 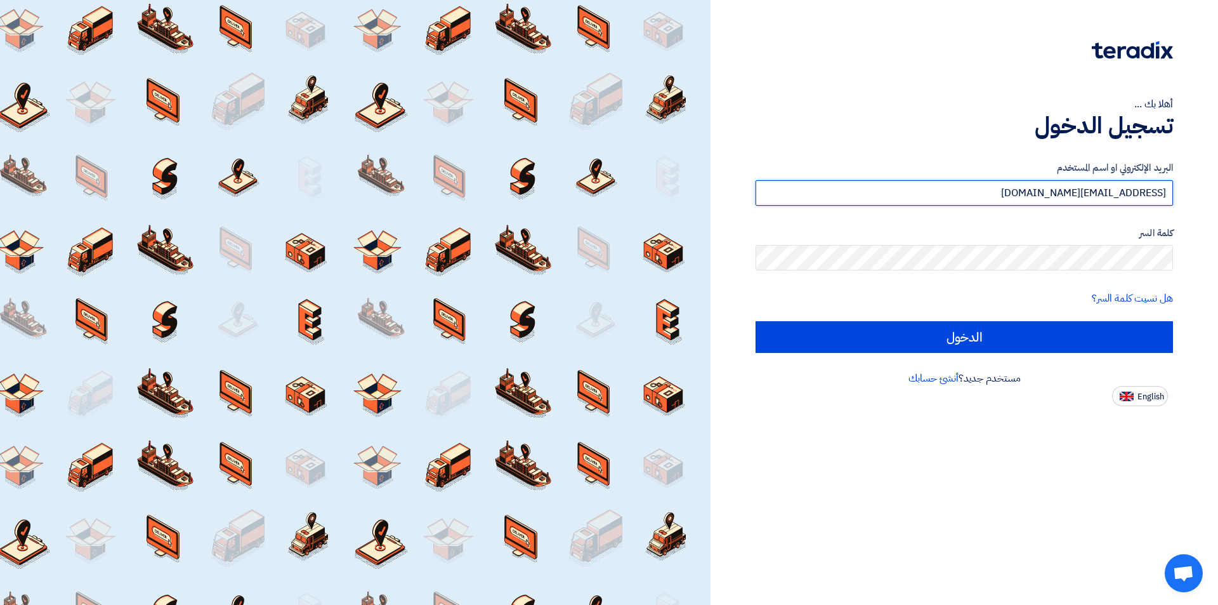 I want to click on div: مستخدم جديد؟, so click(x=965, y=378).